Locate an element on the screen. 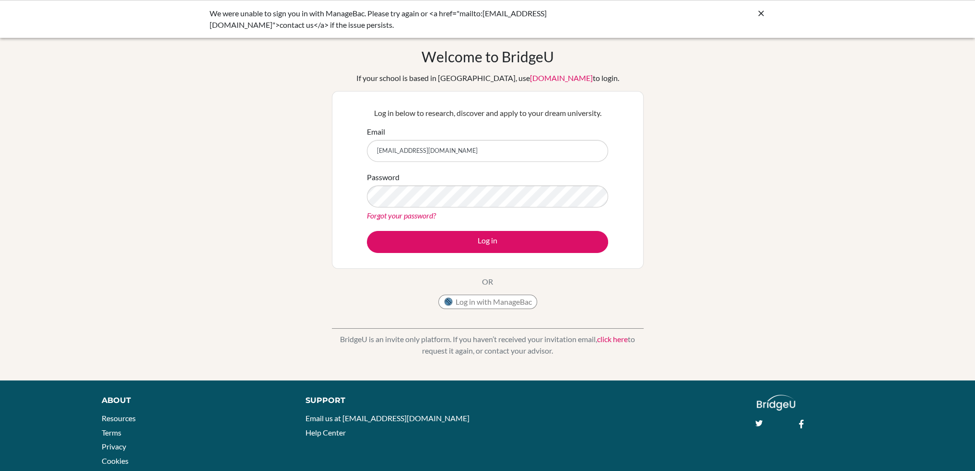 This screenshot has height=471, width=975. label: Password is located at coordinates (383, 177).